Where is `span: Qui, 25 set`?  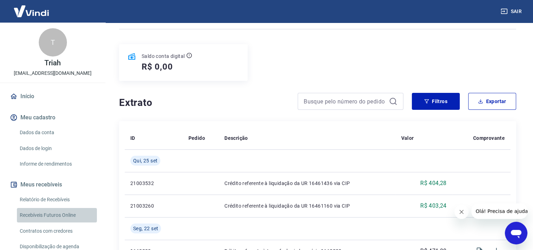 span: Qui, 25 set is located at coordinates (145, 160).